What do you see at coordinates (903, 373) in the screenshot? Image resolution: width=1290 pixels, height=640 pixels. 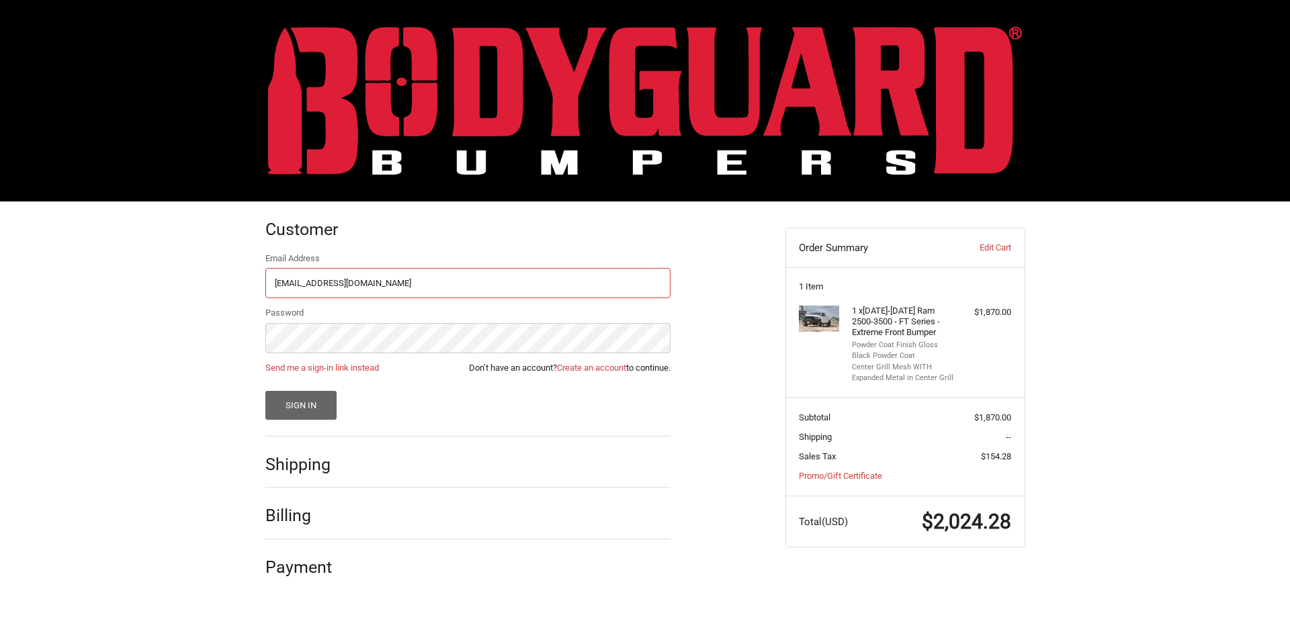 I see `li: Center Grill Mesh WITH Expanded Metal in Center Grill` at bounding box center [903, 373].